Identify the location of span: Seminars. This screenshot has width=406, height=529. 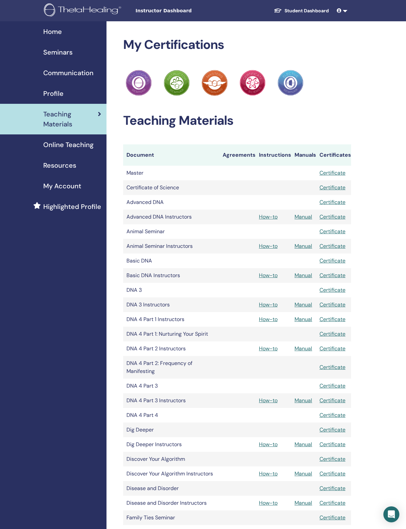
(58, 52).